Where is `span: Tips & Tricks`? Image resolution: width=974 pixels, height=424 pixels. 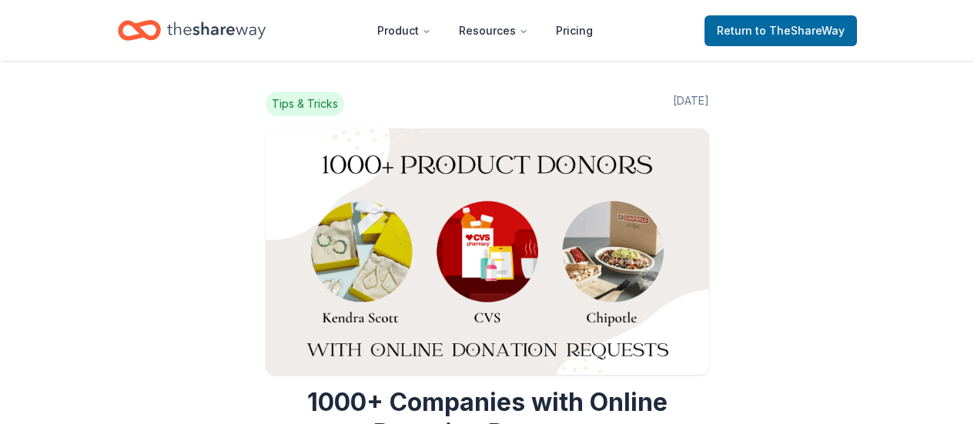 span: Tips & Tricks is located at coordinates (305, 104).